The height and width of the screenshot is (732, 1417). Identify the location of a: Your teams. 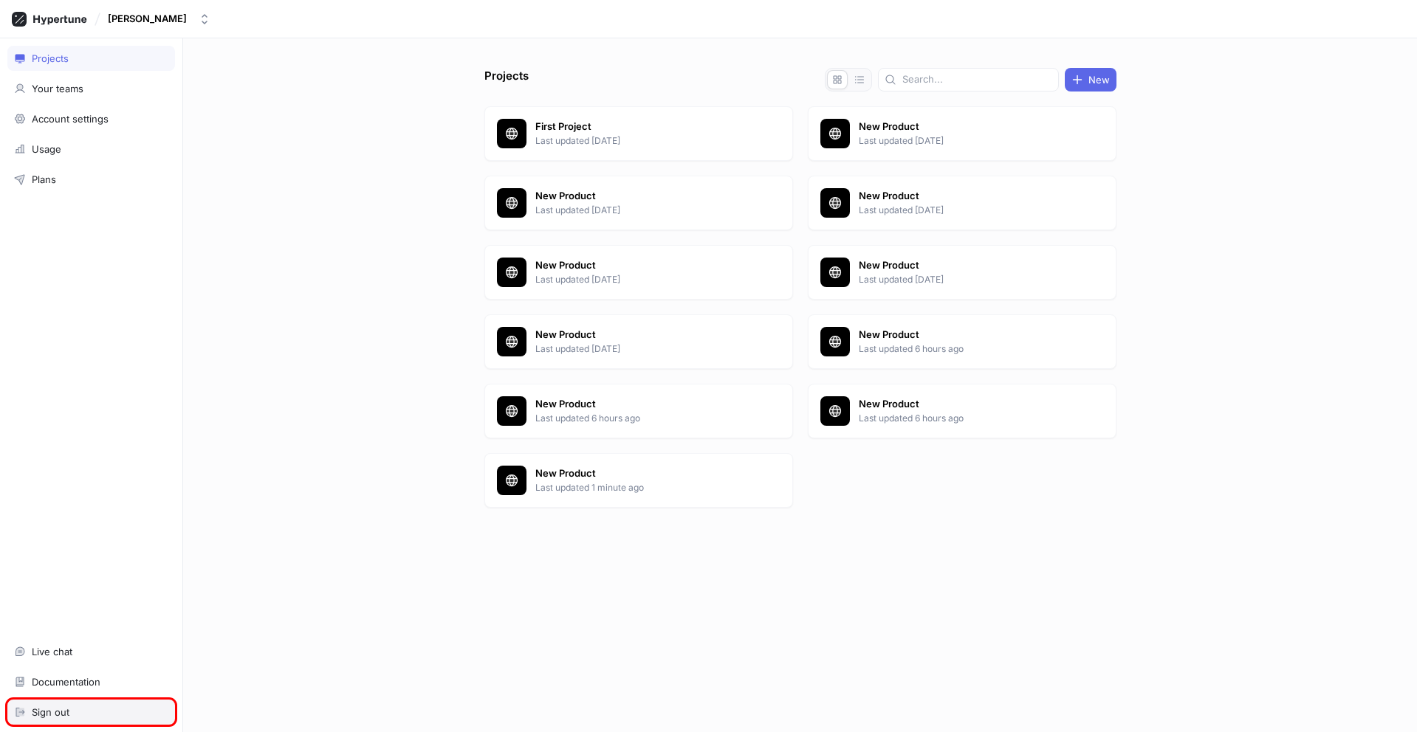
(91, 89).